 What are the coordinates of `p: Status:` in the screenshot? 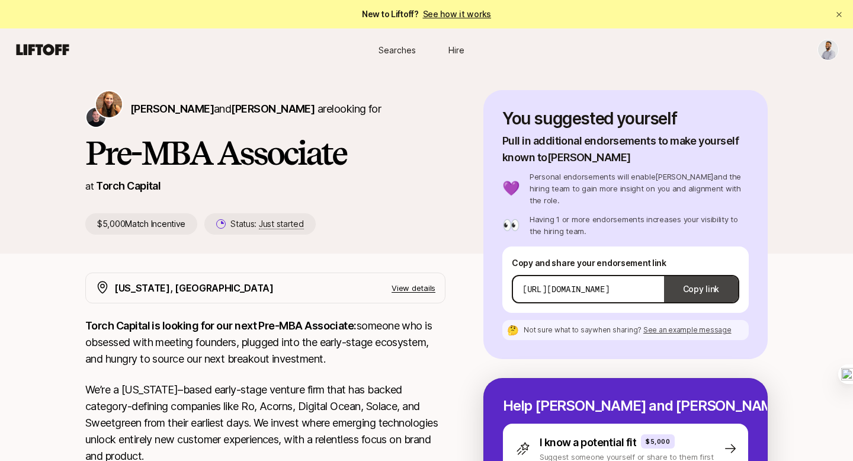 It's located at (267, 224).